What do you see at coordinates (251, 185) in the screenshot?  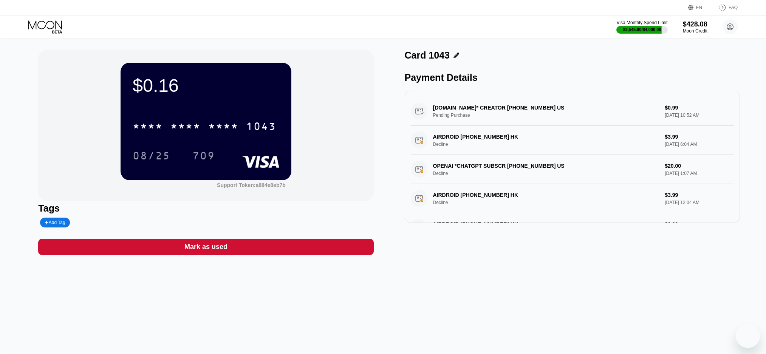 I see `div: Support Token: a884e8eb7b` at bounding box center [251, 185].